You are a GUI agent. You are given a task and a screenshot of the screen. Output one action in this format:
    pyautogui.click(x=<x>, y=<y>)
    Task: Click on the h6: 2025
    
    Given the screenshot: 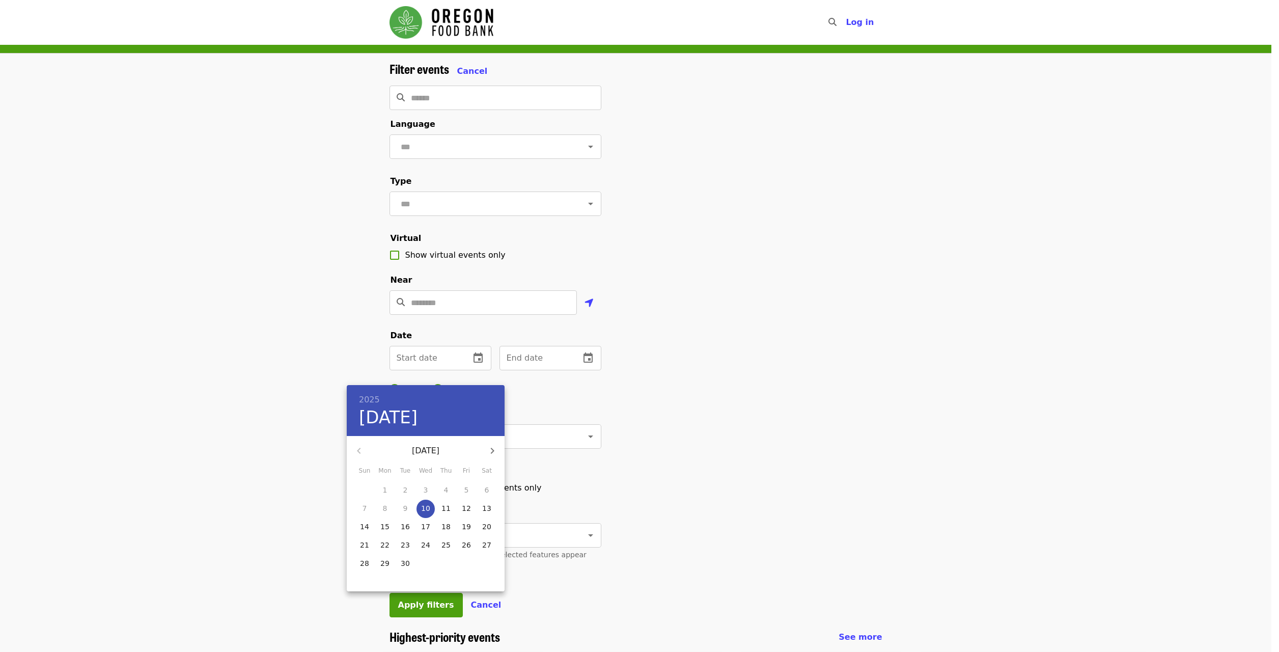 What is the action you would take?
    pyautogui.click(x=369, y=400)
    